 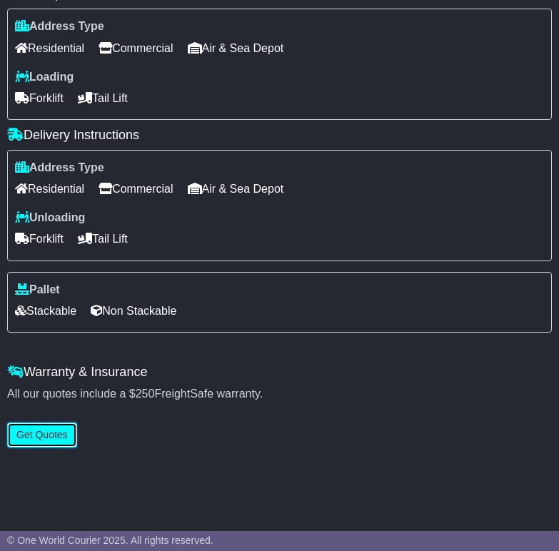 What do you see at coordinates (50, 217) in the screenshot?
I see `label: Unloading` at bounding box center [50, 217].